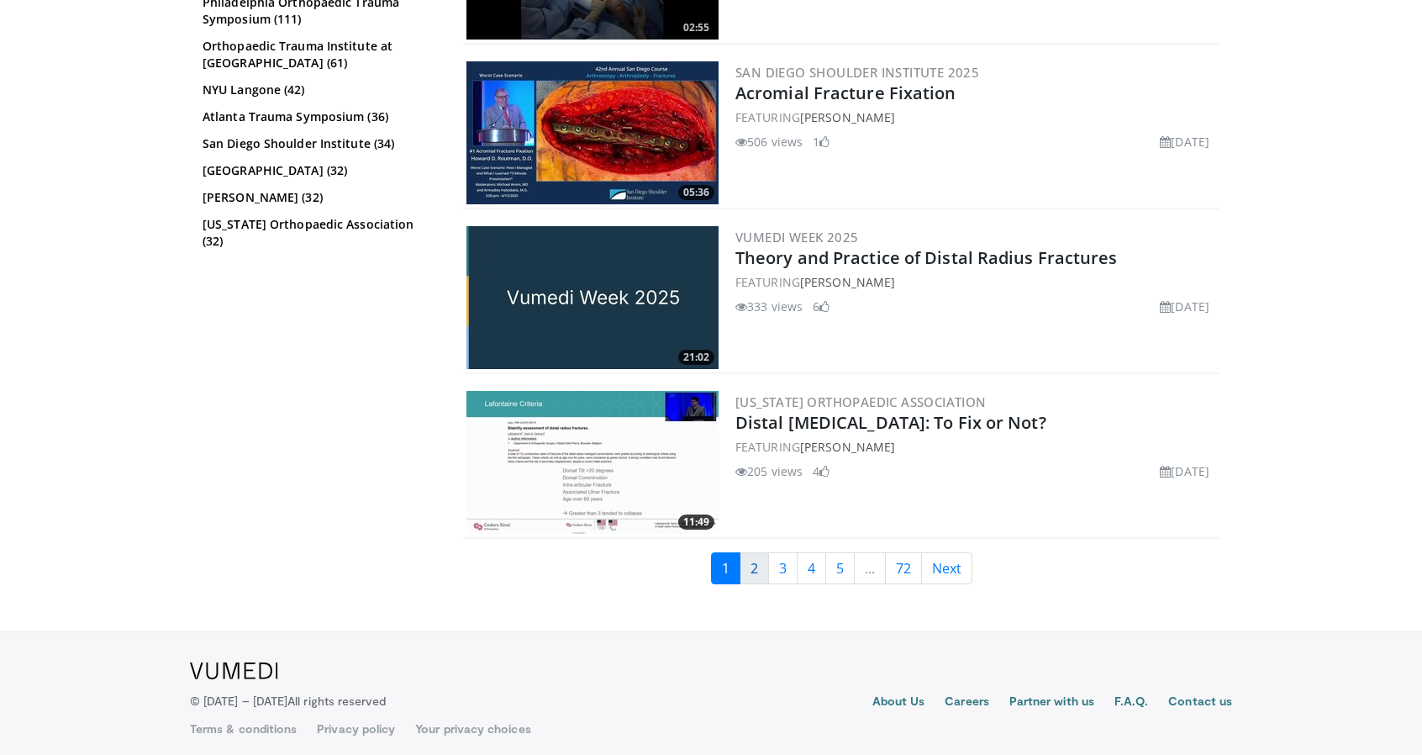  I want to click on span: 05:36, so click(696, 192).